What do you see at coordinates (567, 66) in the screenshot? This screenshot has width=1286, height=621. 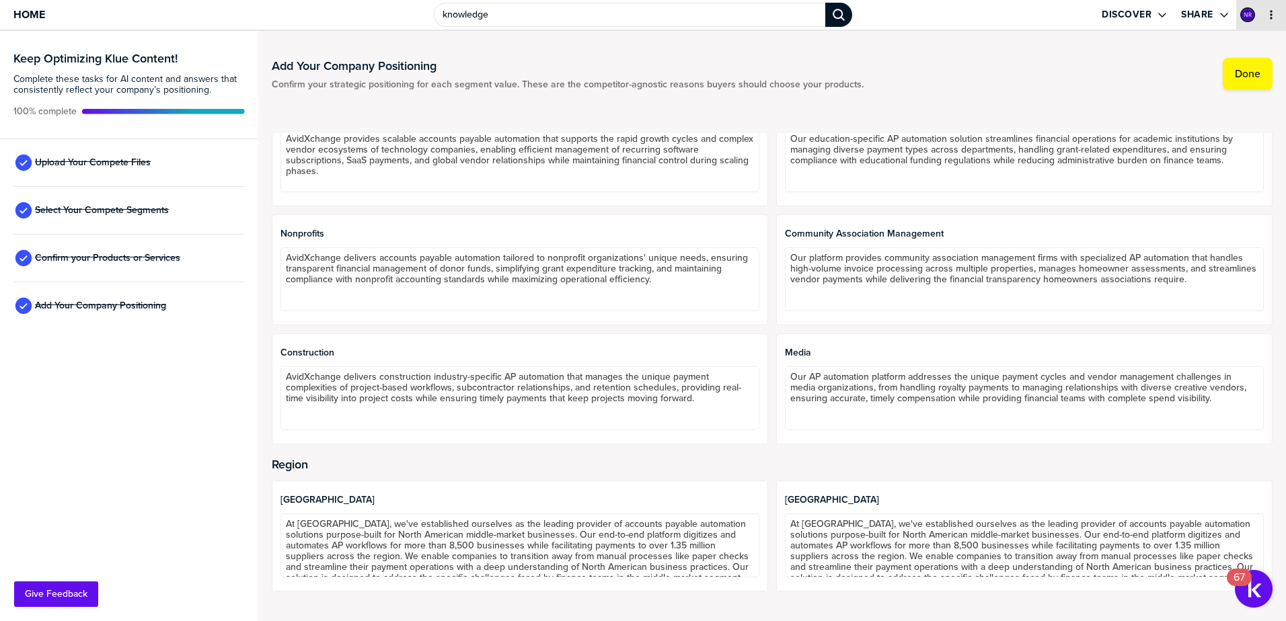 I see `h1: Add Your Company Positioning` at bounding box center [567, 66].